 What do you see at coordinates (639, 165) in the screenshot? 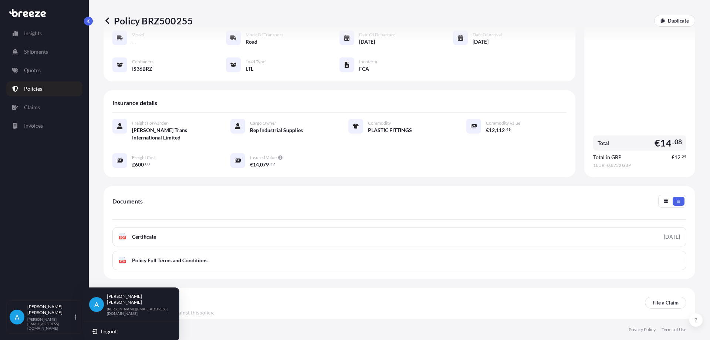
I see `span: 1 EUR = 0.8732 GBP` at bounding box center [639, 165].